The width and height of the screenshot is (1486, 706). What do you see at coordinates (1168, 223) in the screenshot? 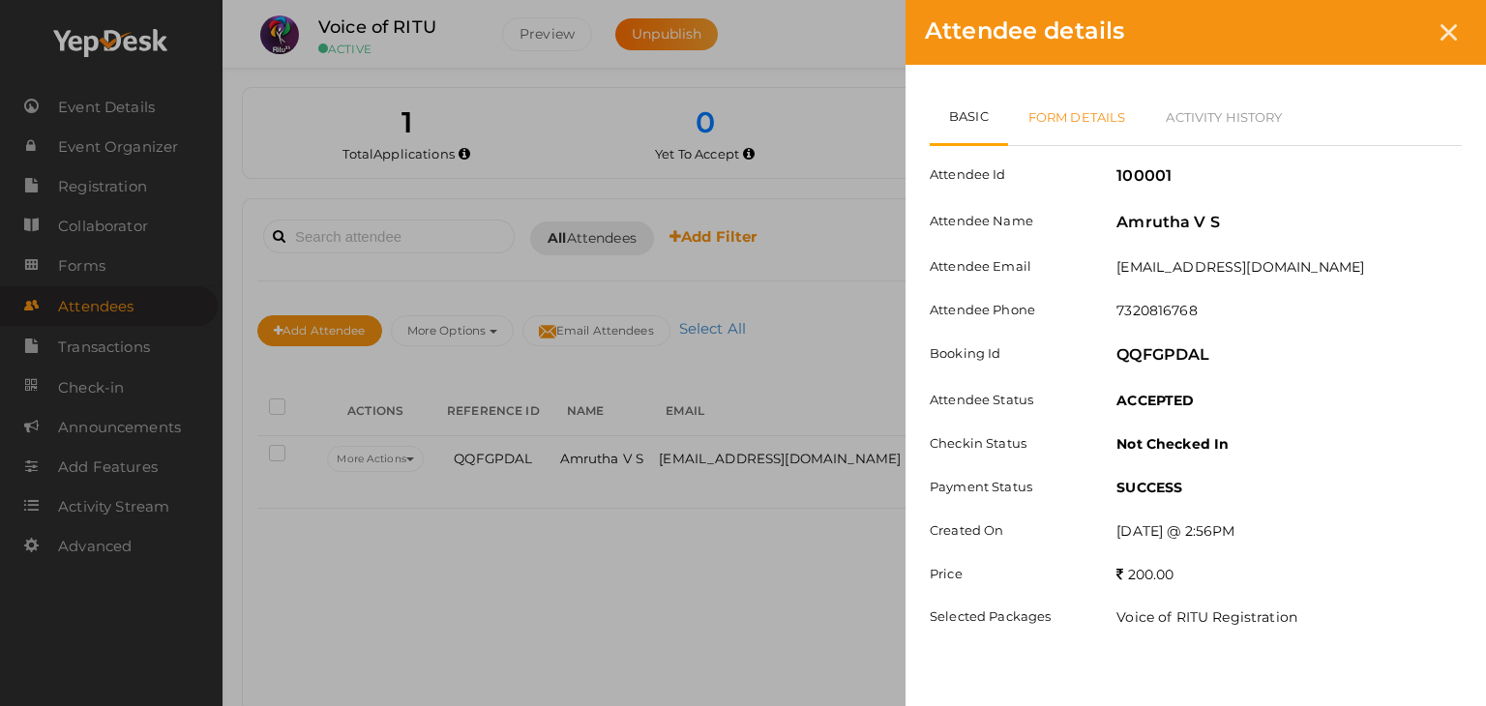
I see `label: Amrutha V S` at bounding box center [1168, 223].